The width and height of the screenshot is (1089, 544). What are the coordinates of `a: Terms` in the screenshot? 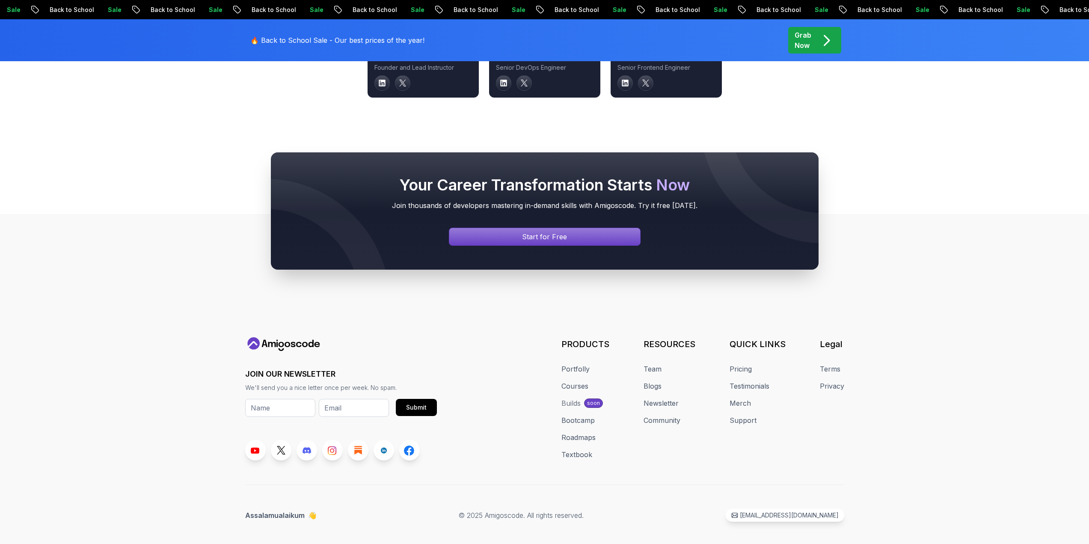 It's located at (830, 369).